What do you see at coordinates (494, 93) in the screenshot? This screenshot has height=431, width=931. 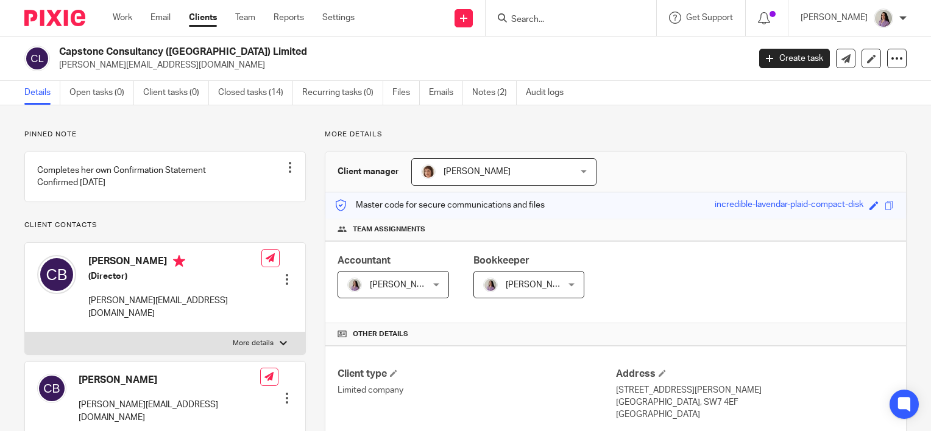 I see `a: Notes (2)` at bounding box center [494, 93].